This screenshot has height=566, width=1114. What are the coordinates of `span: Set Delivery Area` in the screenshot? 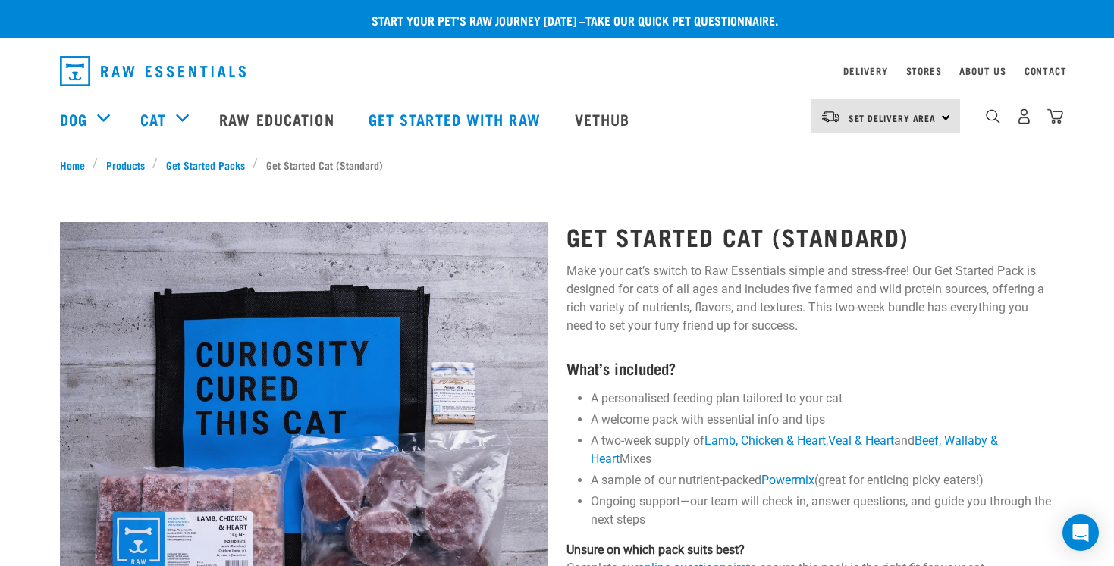 It's located at (892, 117).